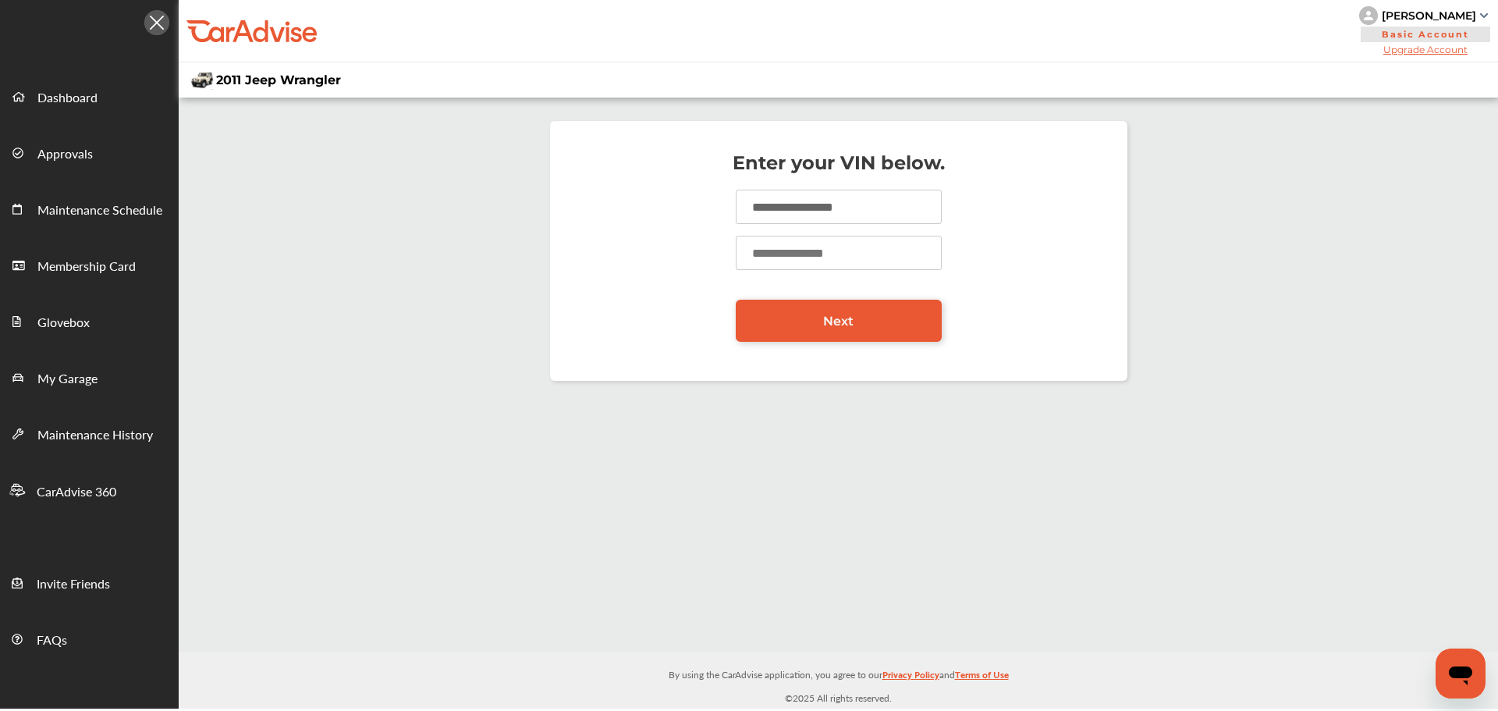 The height and width of the screenshot is (711, 1498). I want to click on span: Membership Card, so click(87, 267).